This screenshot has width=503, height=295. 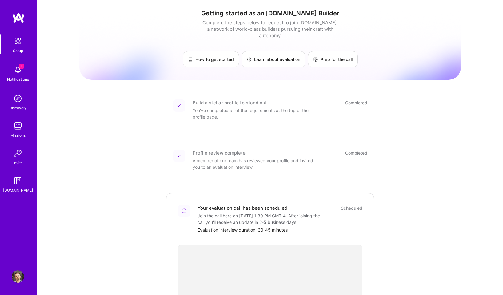 I want to click on a: Learn about evaluation, so click(x=274, y=59).